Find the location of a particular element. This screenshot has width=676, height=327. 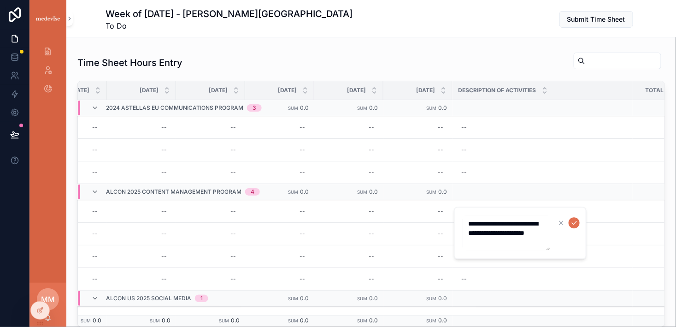

span: Alcon 2025 Content Management Program is located at coordinates (174, 192).